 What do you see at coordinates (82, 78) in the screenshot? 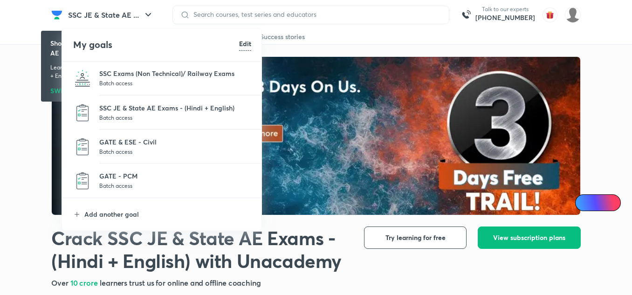
I see `img: SSC Exams (Non Technical)/ Railway Exams` at bounding box center [82, 78].